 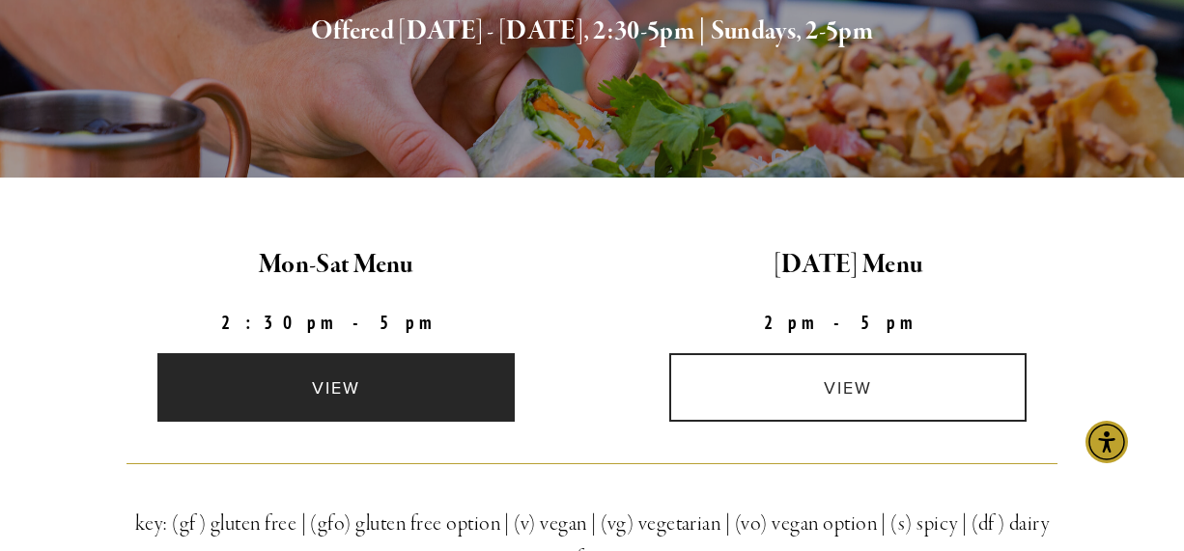 What do you see at coordinates (848, 322) in the screenshot?
I see `strong: 2pm-5pm` at bounding box center [848, 322].